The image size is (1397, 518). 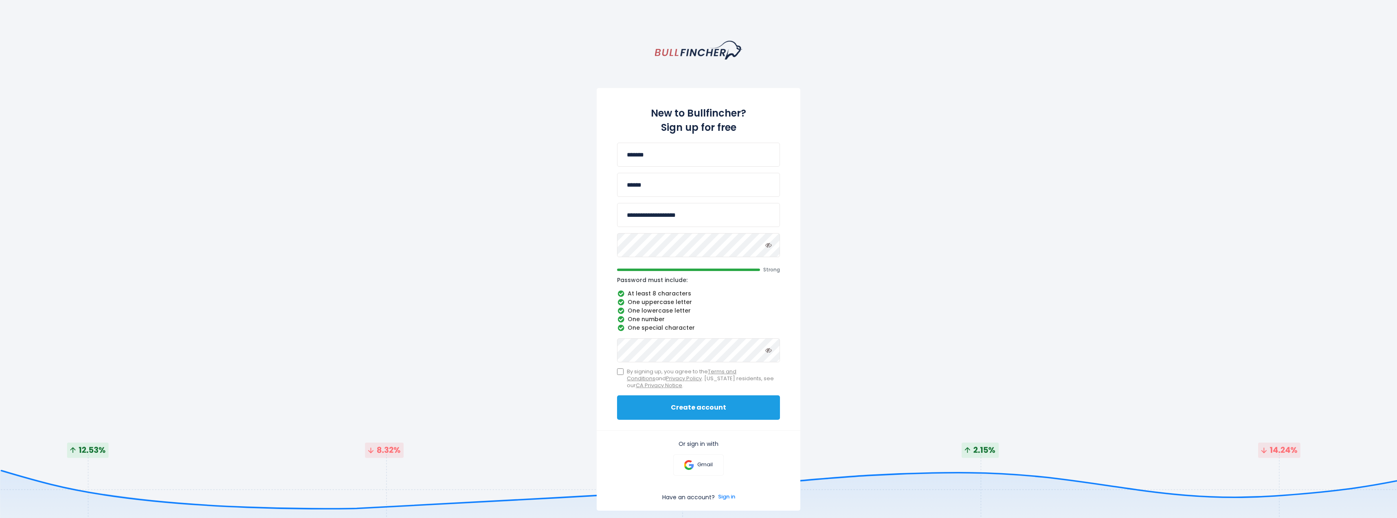 I want to click on li: One uppercase letter, so click(x=699, y=302).